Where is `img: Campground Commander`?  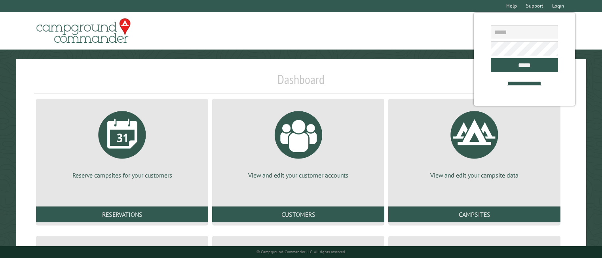 img: Campground Commander is located at coordinates (83, 31).